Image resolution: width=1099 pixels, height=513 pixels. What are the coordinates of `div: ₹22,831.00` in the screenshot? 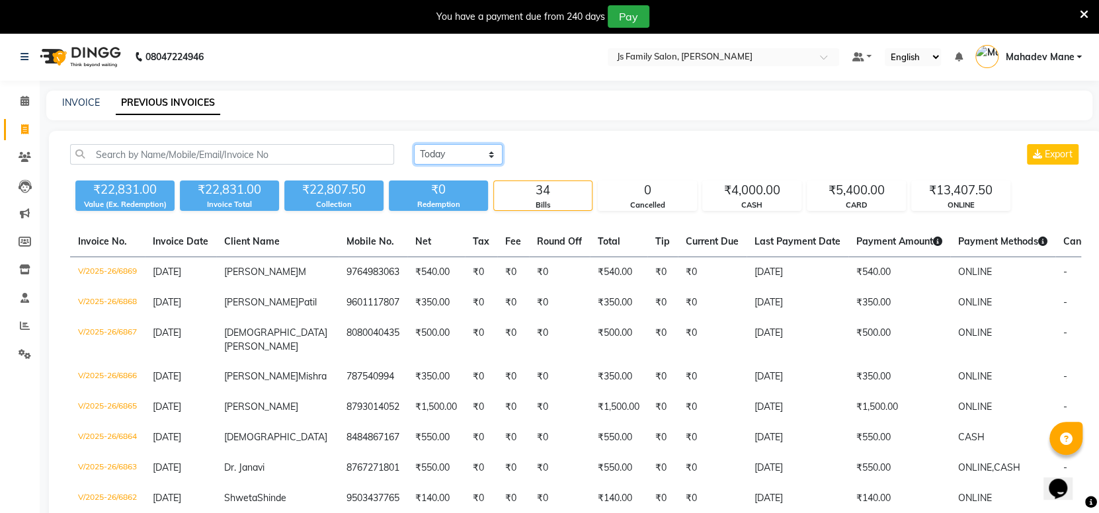 It's located at (125, 190).